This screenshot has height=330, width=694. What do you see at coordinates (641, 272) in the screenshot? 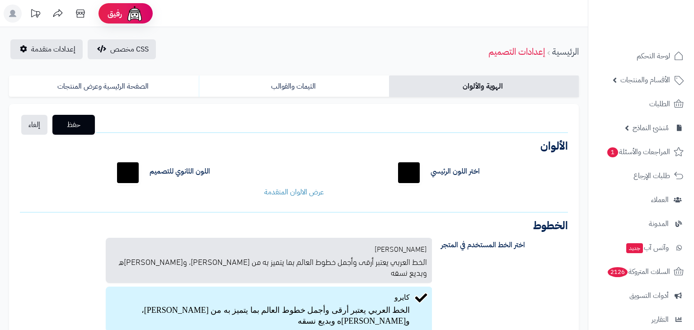
I see `a: السلات المتروكة2126` at bounding box center [641, 272].